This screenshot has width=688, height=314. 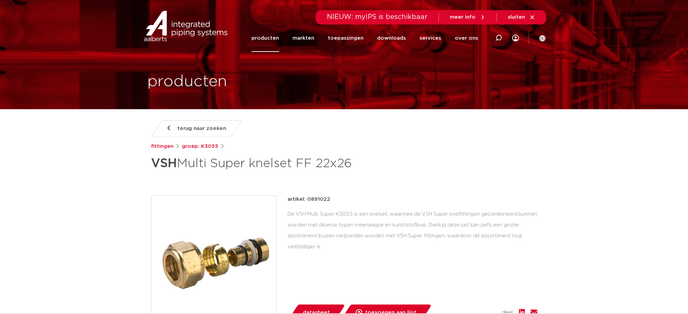 What do you see at coordinates (200, 147) in the screenshot?
I see `a: groep: K3055` at bounding box center [200, 147].